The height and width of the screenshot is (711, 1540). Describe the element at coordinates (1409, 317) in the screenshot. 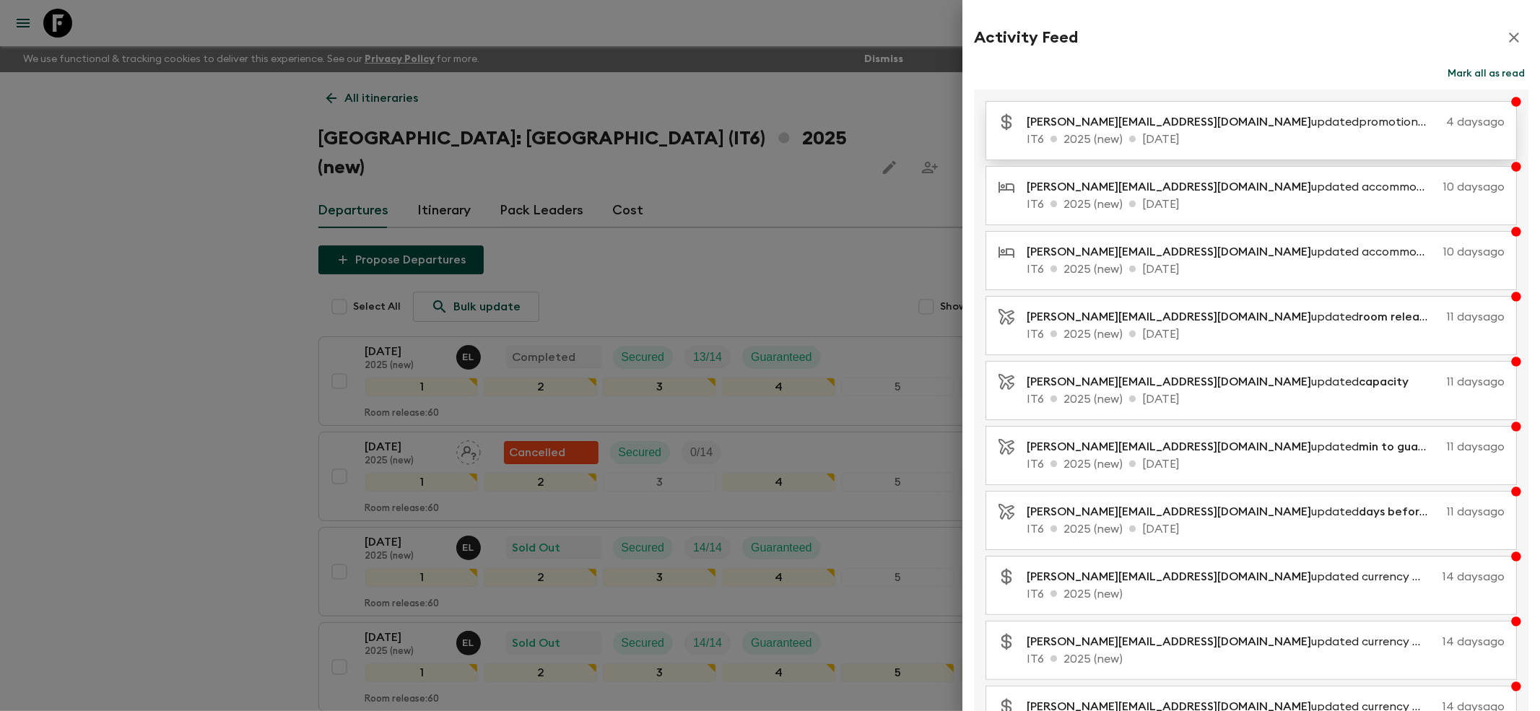

I see `span: room release days` at that location.